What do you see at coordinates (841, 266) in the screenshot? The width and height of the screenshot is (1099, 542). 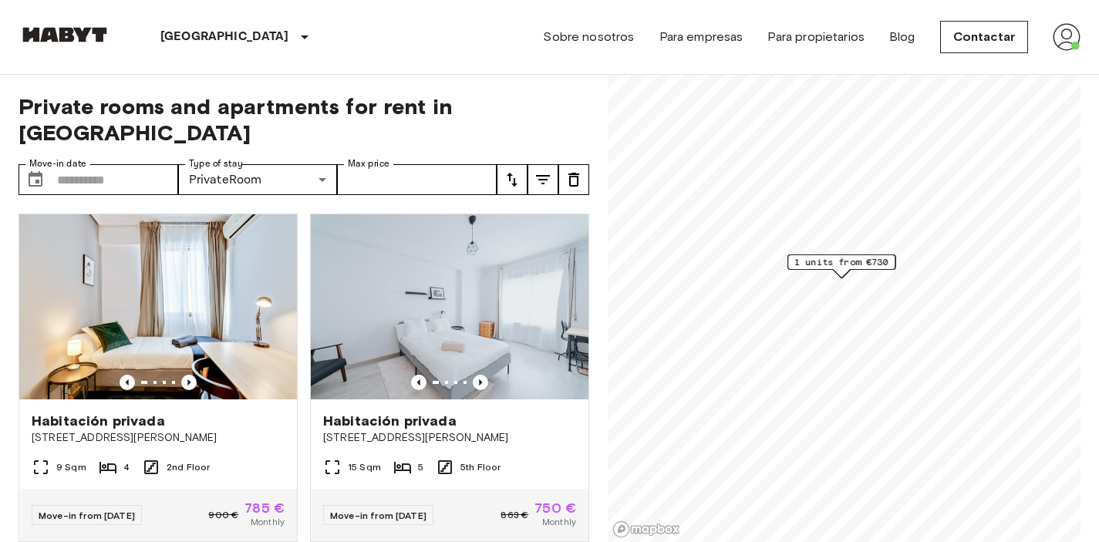 I see `div: Map marker` at bounding box center [841, 266].